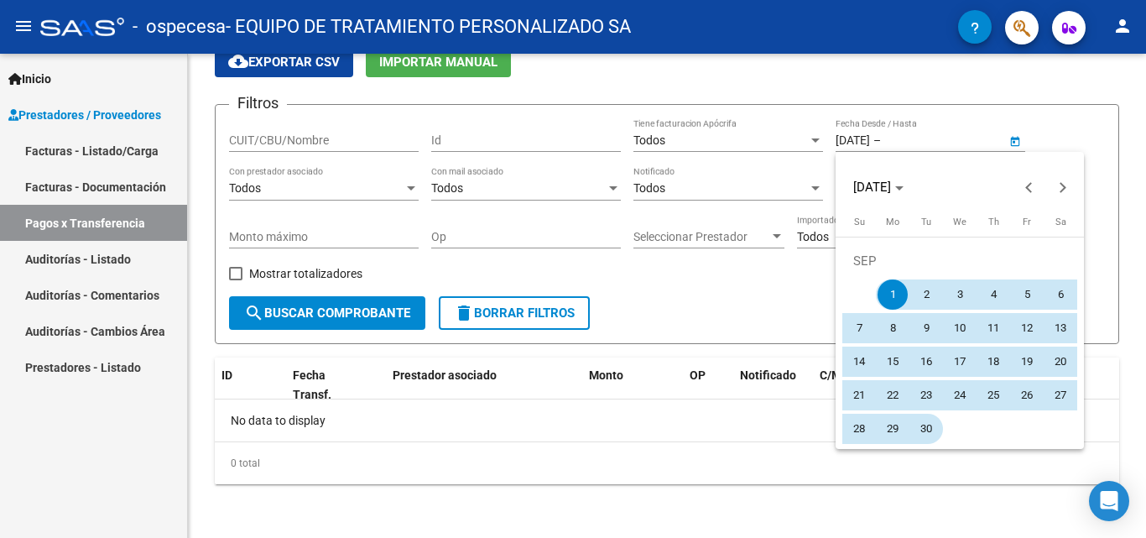 This screenshot has width=1146, height=538. Describe the element at coordinates (892, 328) in the screenshot. I see `span: 8` at that location.